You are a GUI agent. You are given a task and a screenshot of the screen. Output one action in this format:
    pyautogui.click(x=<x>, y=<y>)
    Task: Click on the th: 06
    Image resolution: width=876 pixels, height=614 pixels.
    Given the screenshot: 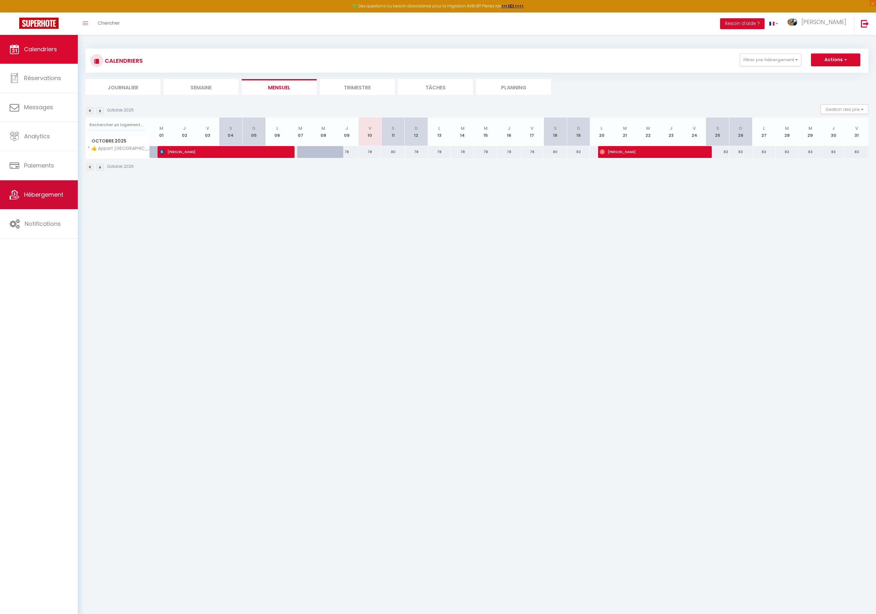 What is the action you would take?
    pyautogui.click(x=277, y=132)
    